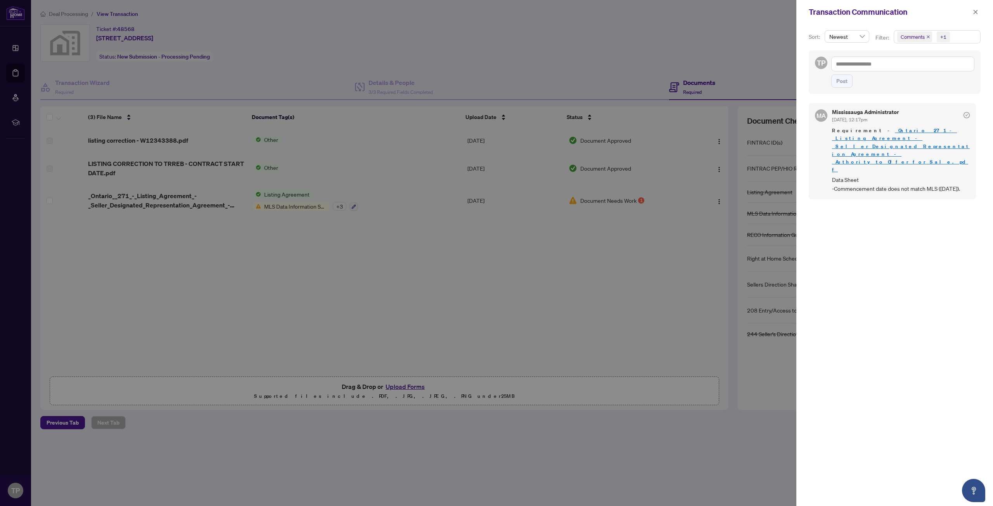  Describe the element at coordinates (821, 116) in the screenshot. I see `span: MA` at that location.